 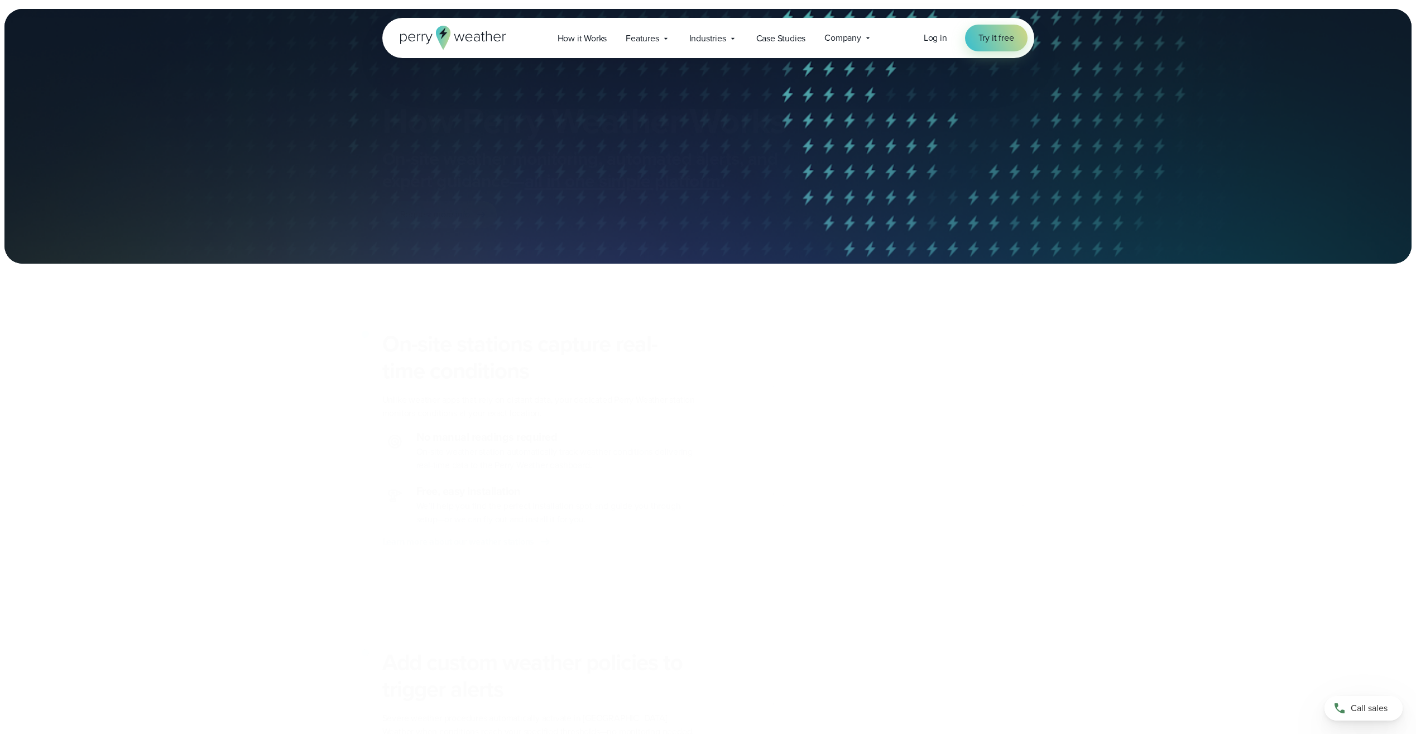 What do you see at coordinates (781, 39) in the screenshot?
I see `span: Case Studies` at bounding box center [781, 39].